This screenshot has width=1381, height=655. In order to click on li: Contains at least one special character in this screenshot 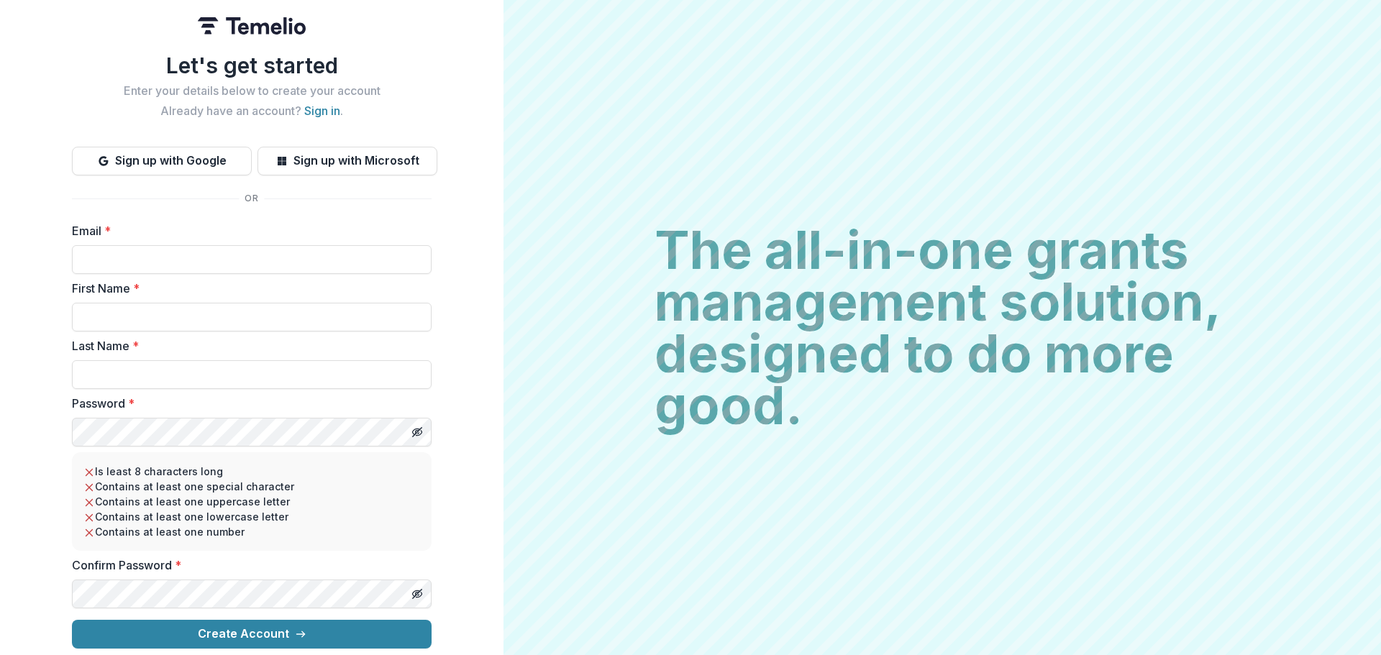, I will do `click(252, 486)`.